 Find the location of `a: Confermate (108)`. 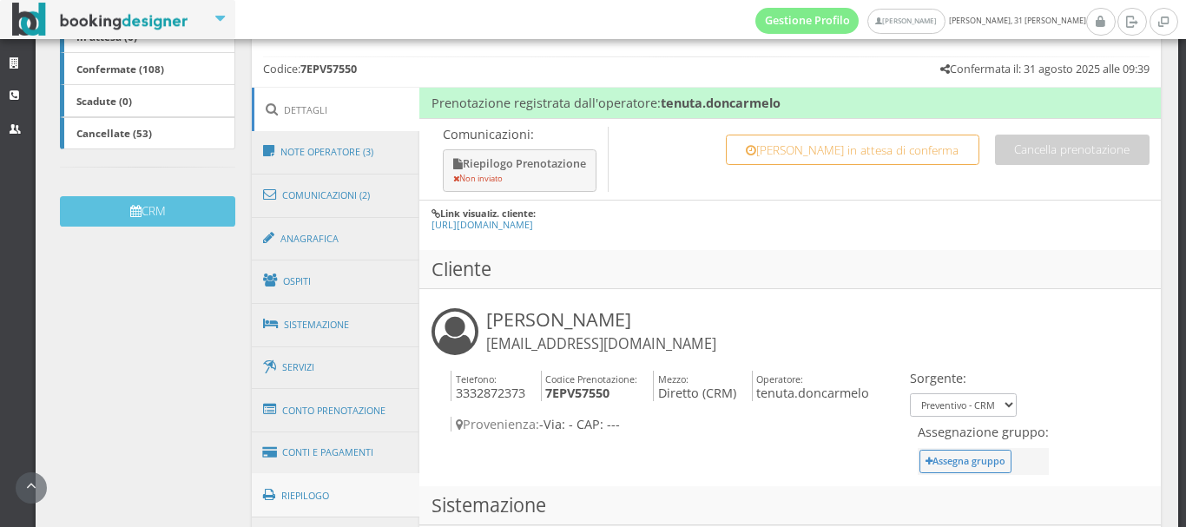

a: Confermate (108) is located at coordinates (147, 69).